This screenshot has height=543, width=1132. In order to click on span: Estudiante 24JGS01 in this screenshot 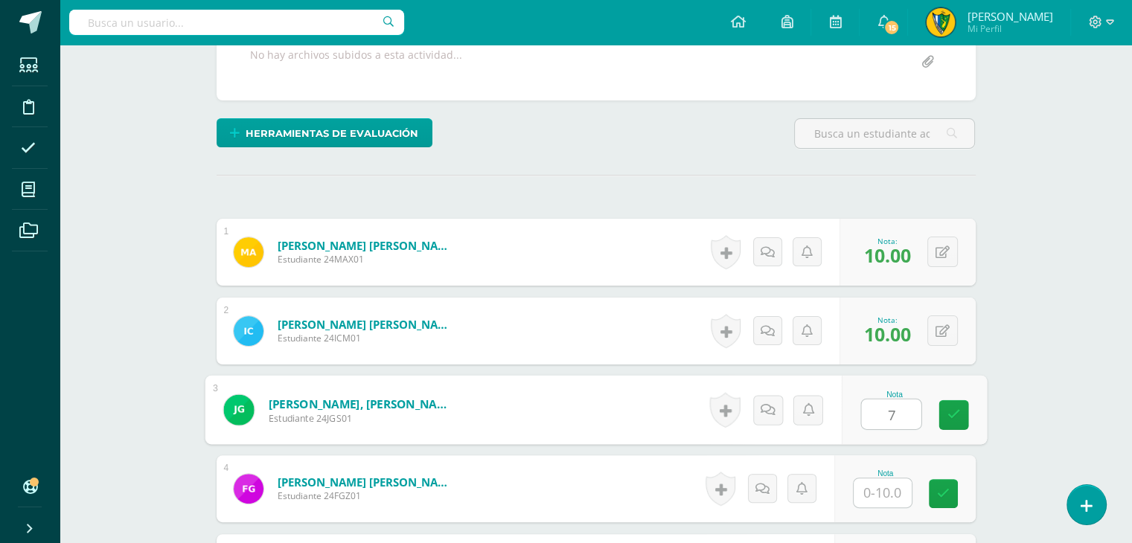, I will do `click(359, 418)`.